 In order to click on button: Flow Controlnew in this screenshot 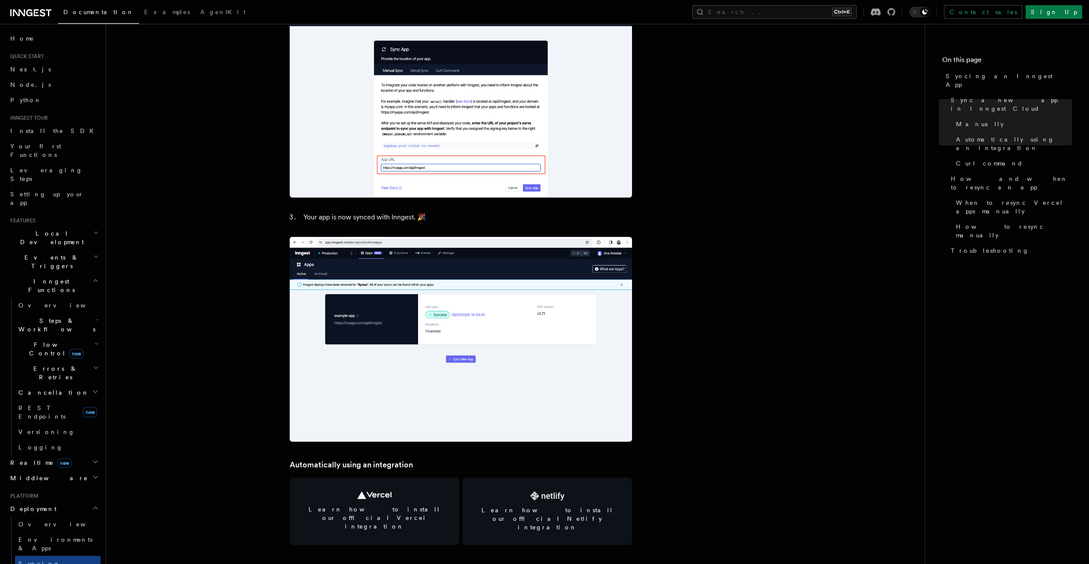, I will do `click(58, 349)`.